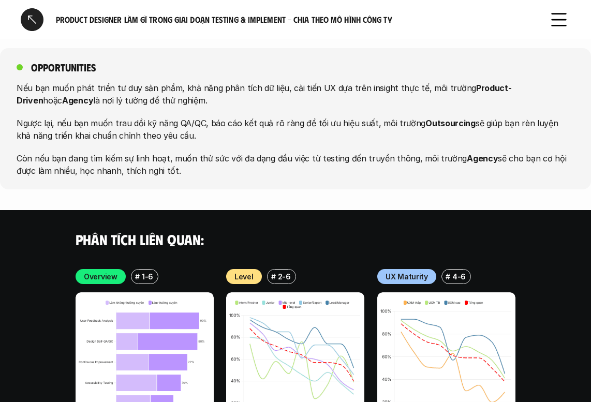  What do you see at coordinates (244, 276) in the screenshot?
I see `p: Level` at bounding box center [244, 276].